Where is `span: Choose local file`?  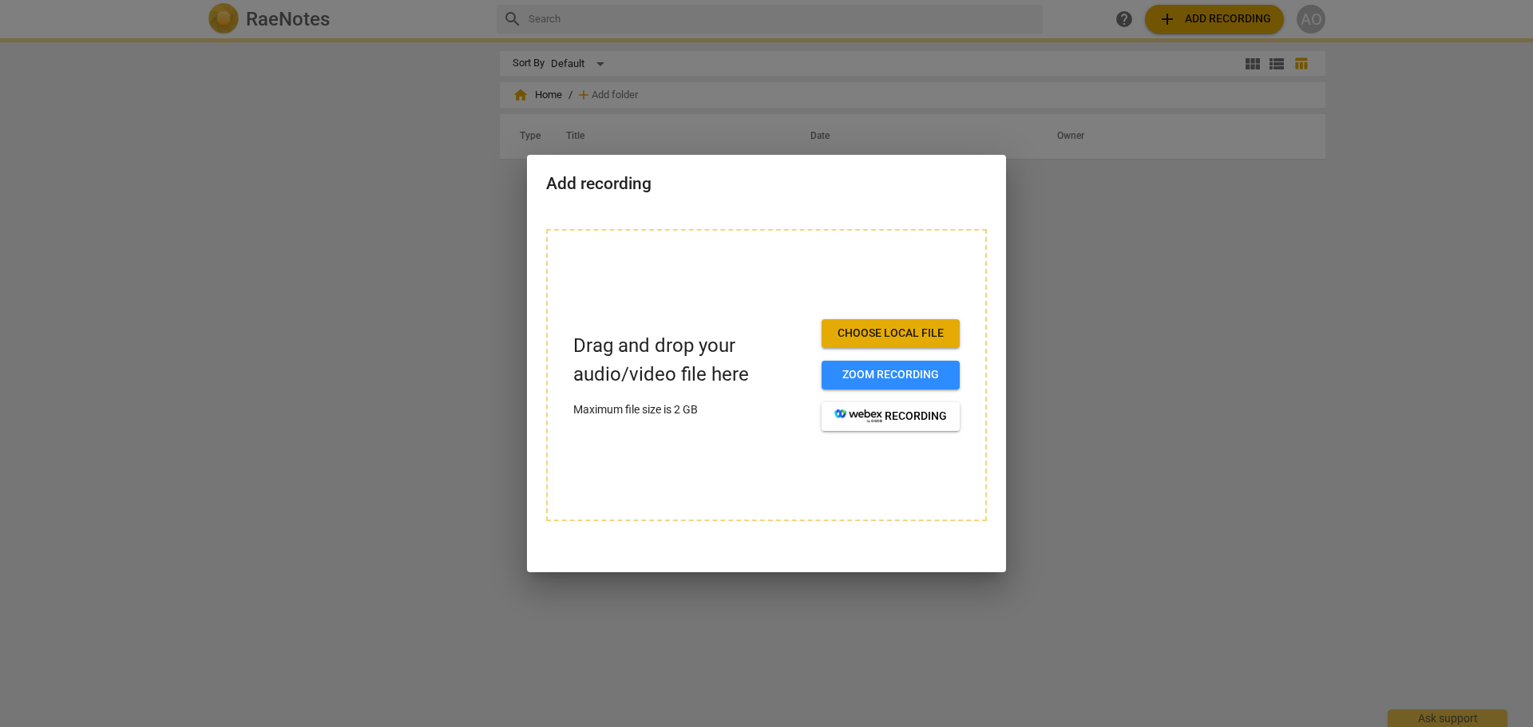 span: Choose local file is located at coordinates (890, 334).